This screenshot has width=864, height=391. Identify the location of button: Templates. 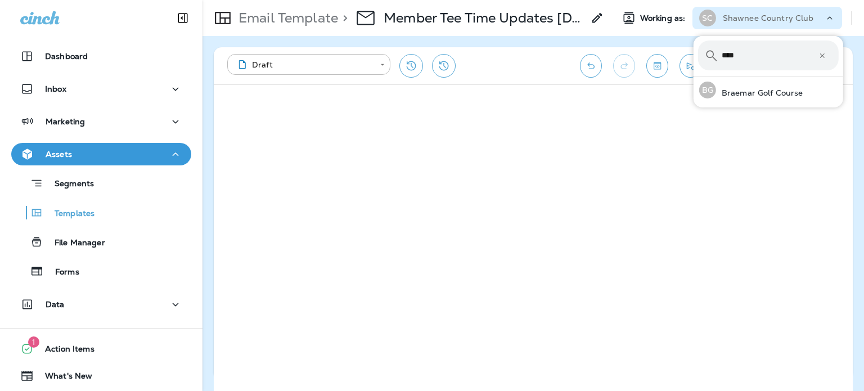
(101, 213).